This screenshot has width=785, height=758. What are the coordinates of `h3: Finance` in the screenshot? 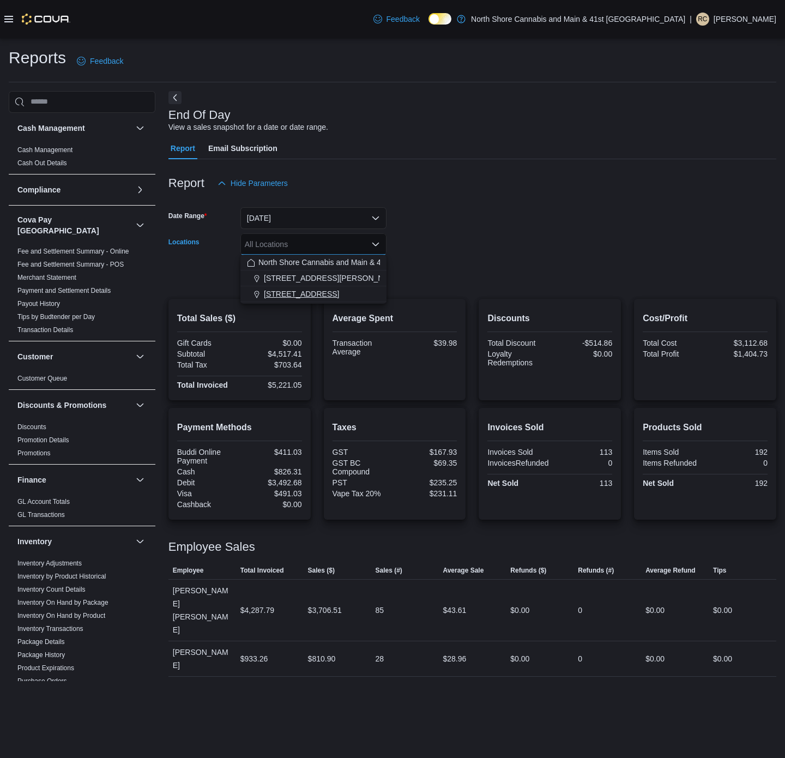 It's located at (32, 480).